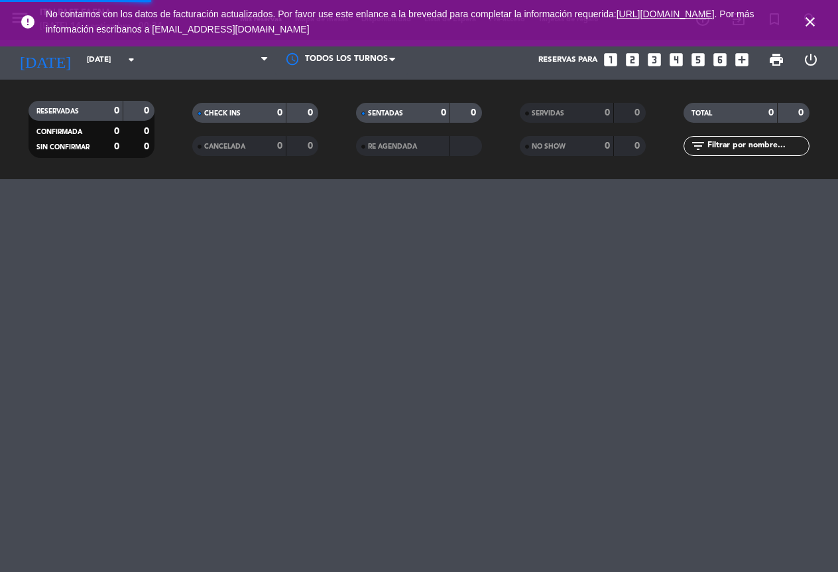 The height and width of the screenshot is (572, 838). I want to click on i: arrow_drop_down, so click(131, 60).